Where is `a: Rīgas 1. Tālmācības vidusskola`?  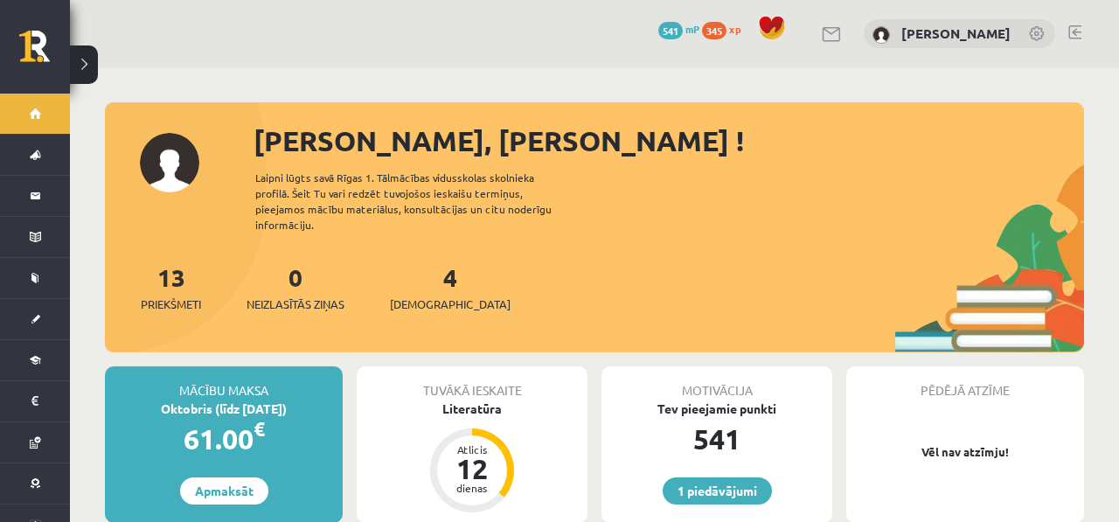
a: Rīgas 1. Tālmācības vidusskola is located at coordinates (45, 52).